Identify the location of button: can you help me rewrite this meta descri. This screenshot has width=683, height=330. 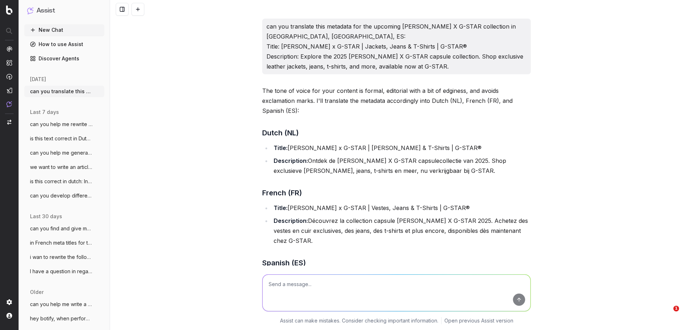
(64, 124).